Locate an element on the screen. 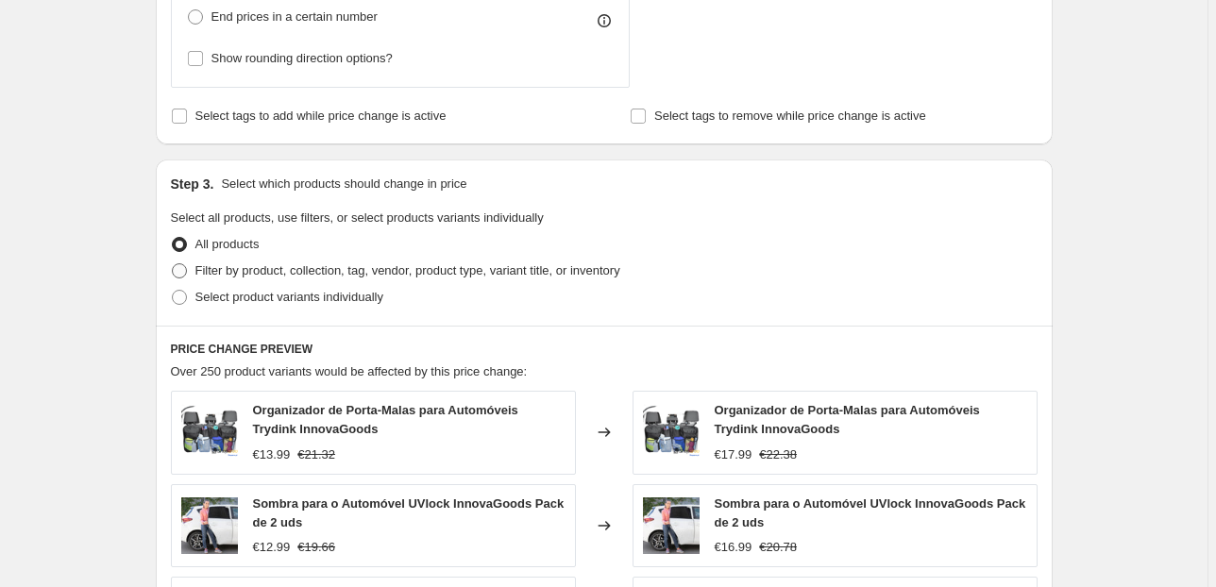  strike: €20.78 is located at coordinates (778, 548).